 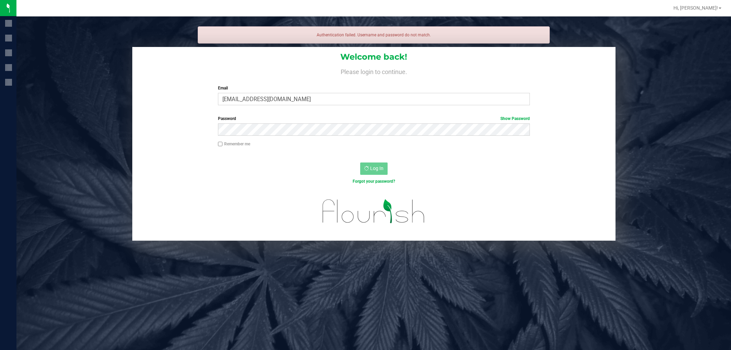 I want to click on h1: Welcome back!, so click(x=374, y=57).